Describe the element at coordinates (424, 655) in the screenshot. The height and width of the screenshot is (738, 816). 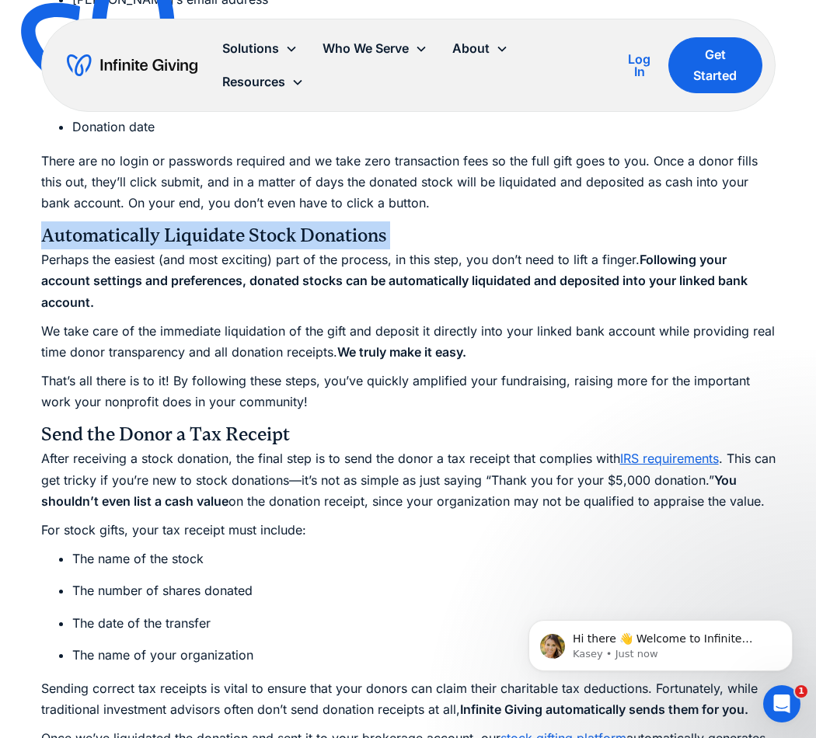
I see `li: The name of your organization` at that location.